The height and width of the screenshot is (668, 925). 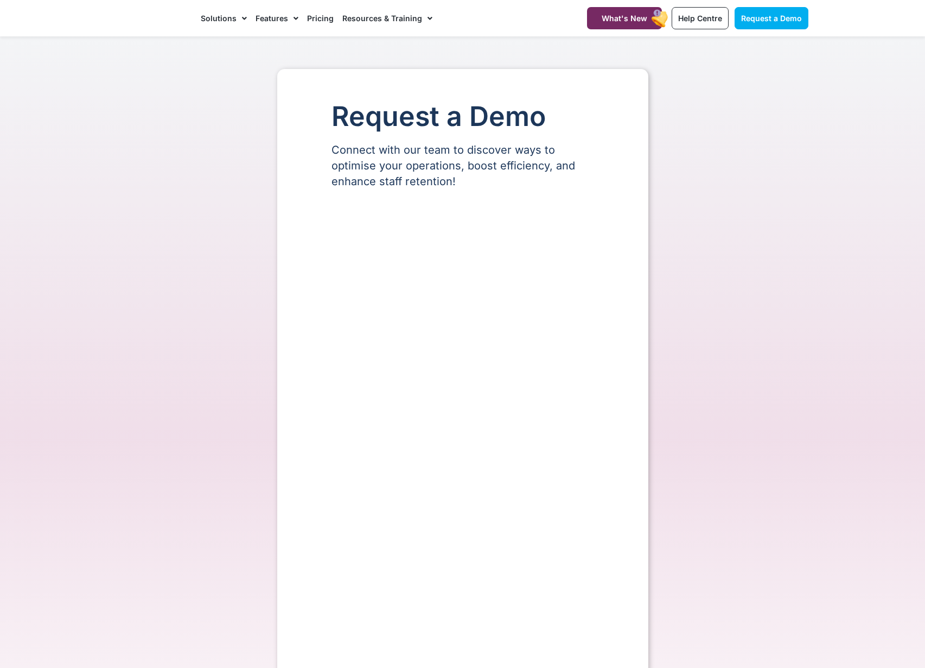 What do you see at coordinates (625, 18) in the screenshot?
I see `span: What's New` at bounding box center [625, 18].